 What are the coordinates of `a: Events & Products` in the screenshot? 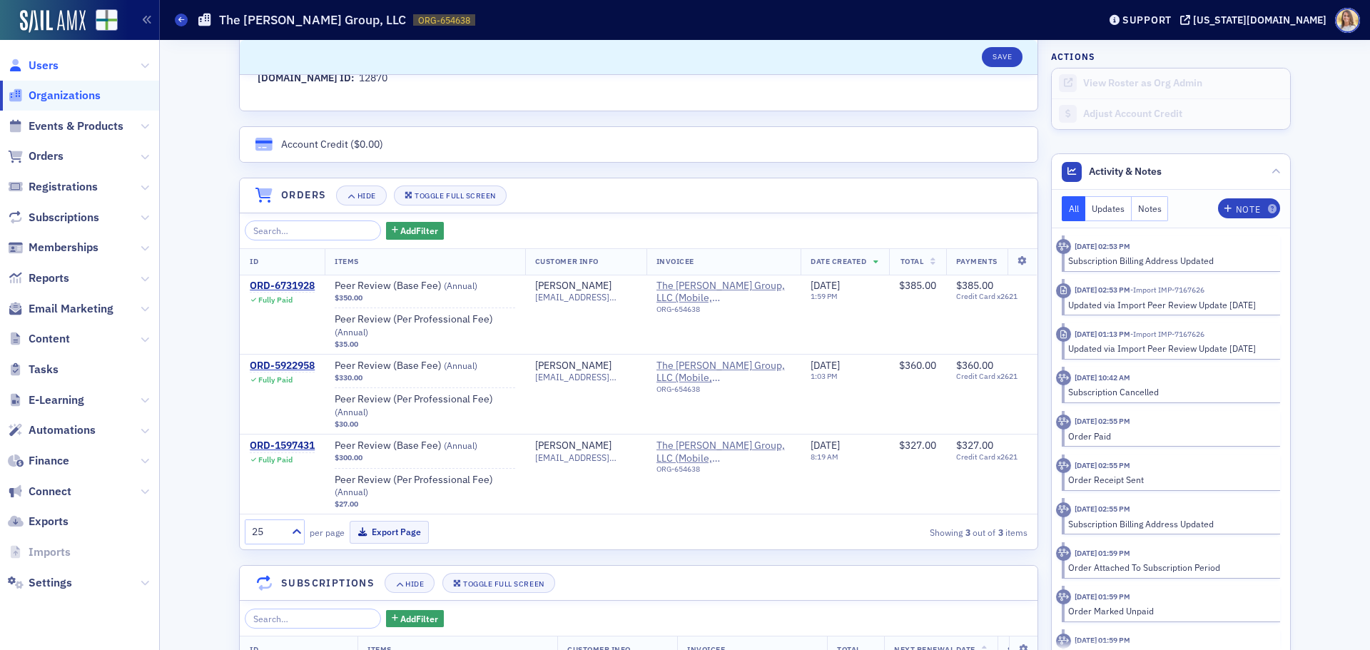 It's located at (66, 126).